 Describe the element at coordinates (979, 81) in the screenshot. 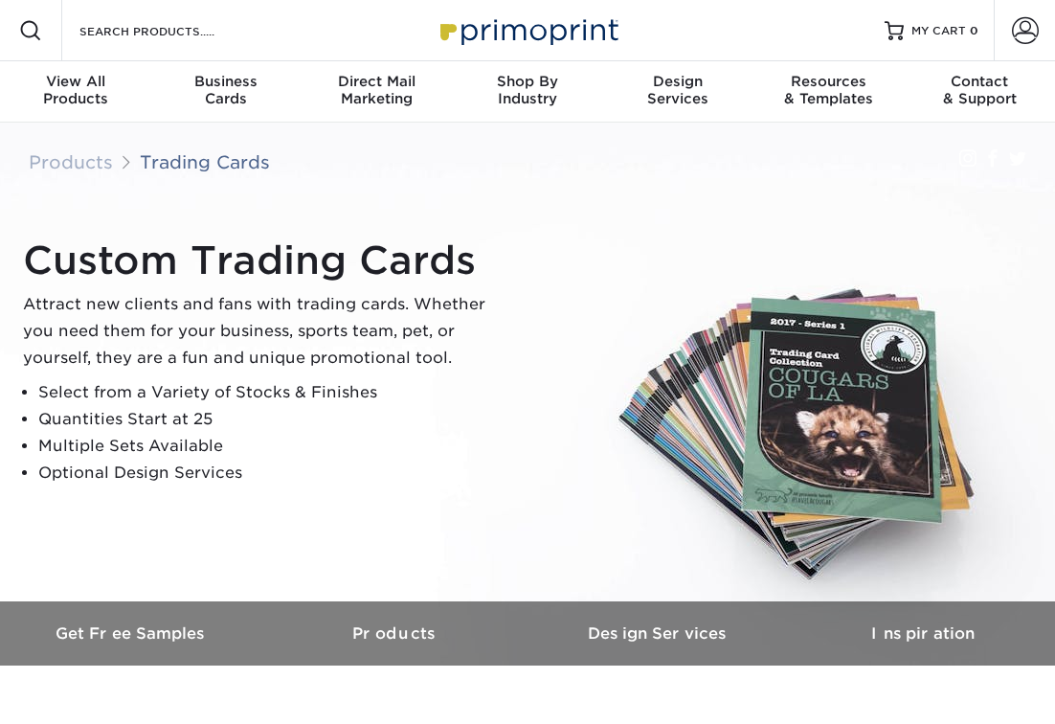

I see `span: Contact` at that location.